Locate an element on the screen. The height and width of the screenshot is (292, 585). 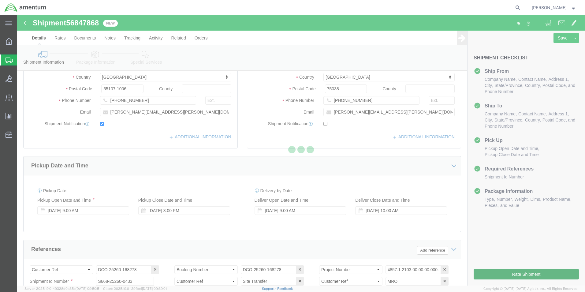
span: Chad Fitzner is located at coordinates (549, 8).